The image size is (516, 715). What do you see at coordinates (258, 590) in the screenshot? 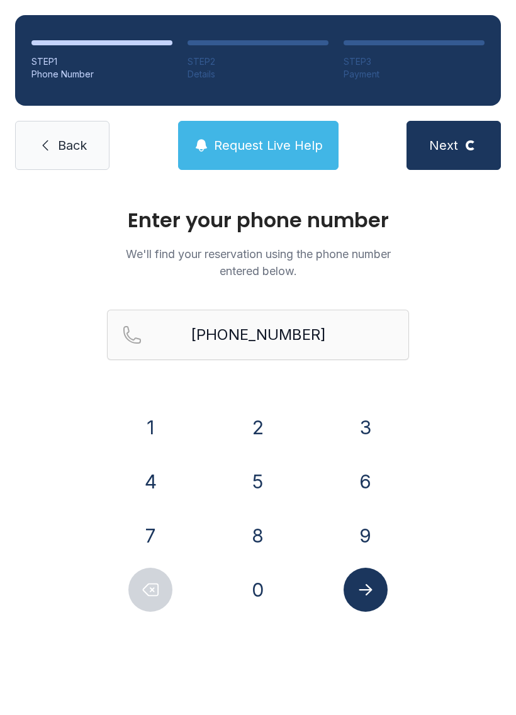
I see `button: 0` at bounding box center [258, 590].